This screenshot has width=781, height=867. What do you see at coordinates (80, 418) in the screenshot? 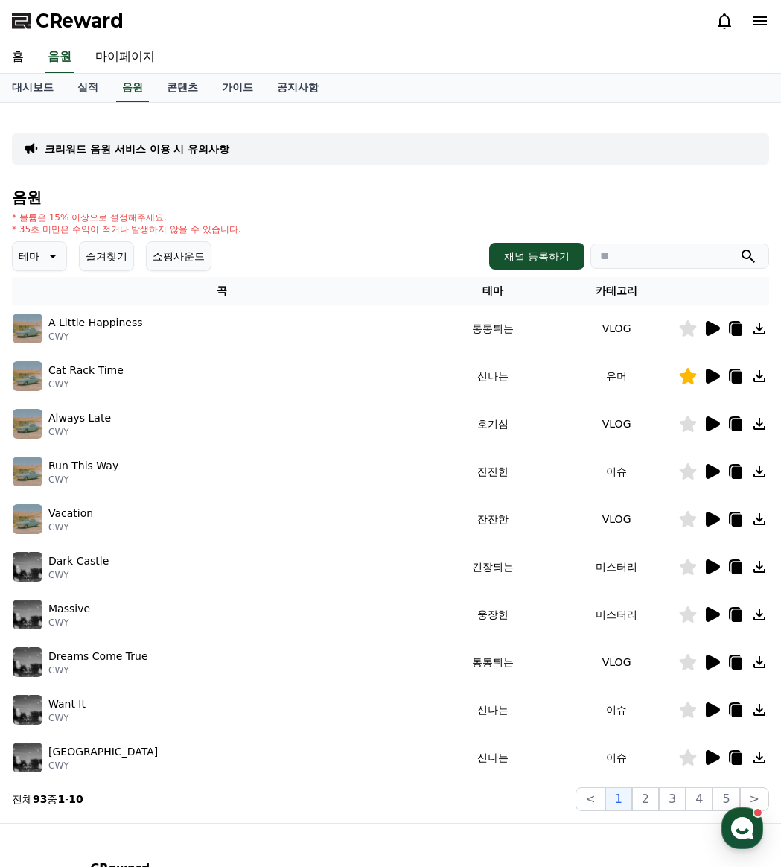
I see `p: Always Late` at bounding box center [80, 418].